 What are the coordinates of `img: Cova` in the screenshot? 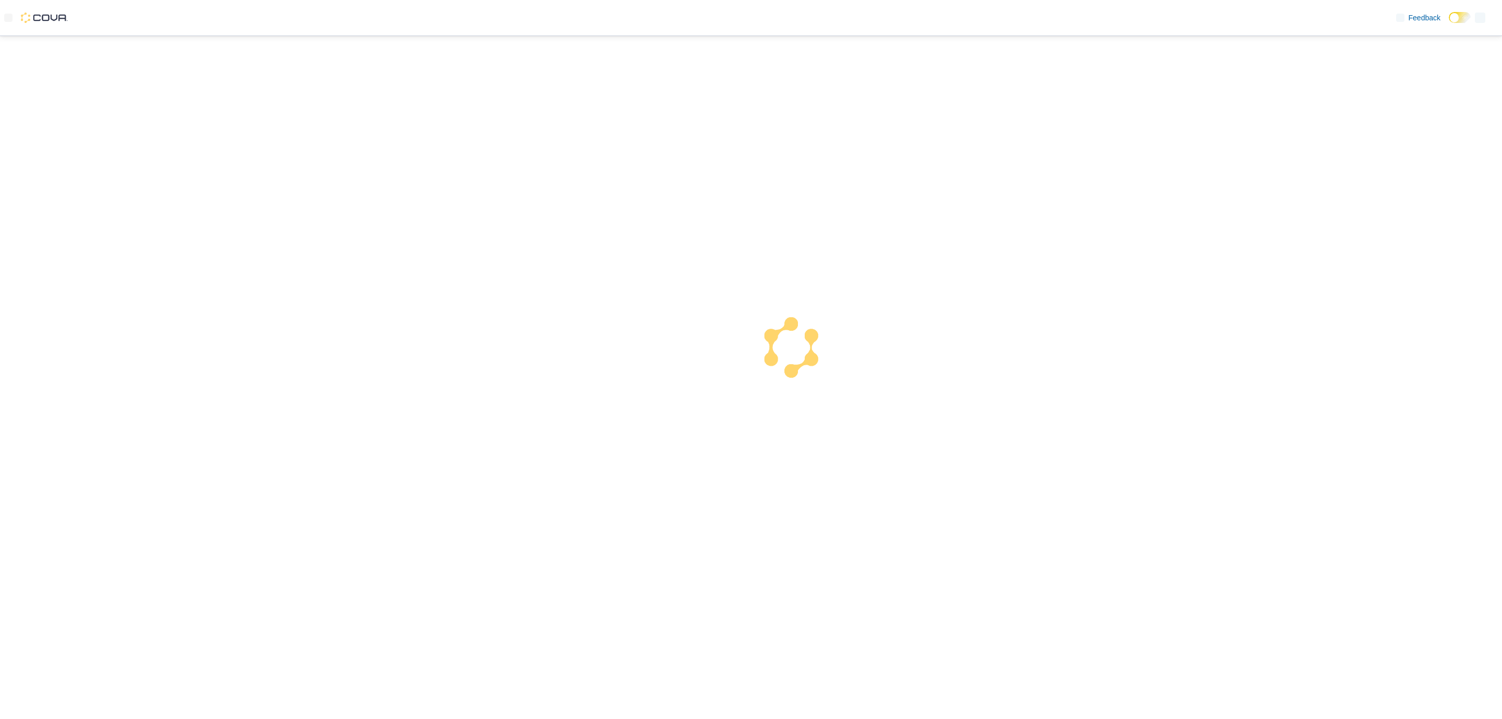 It's located at (44, 18).